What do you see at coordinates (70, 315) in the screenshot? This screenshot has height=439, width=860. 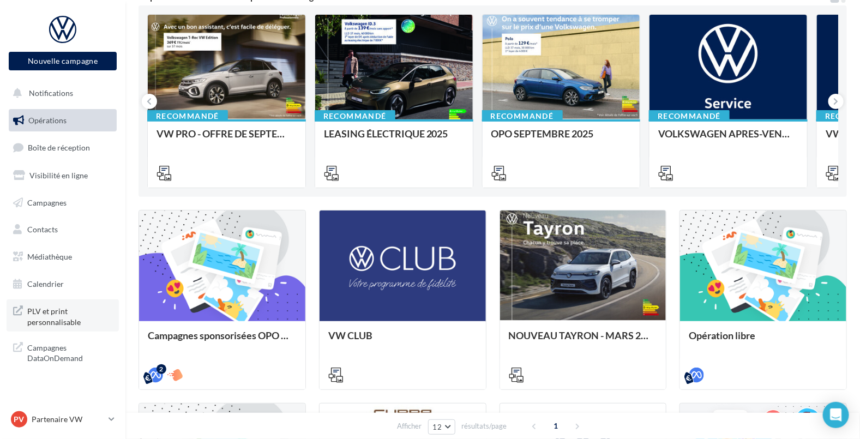 I see `span: PLV et print personnalisable` at bounding box center [70, 315].